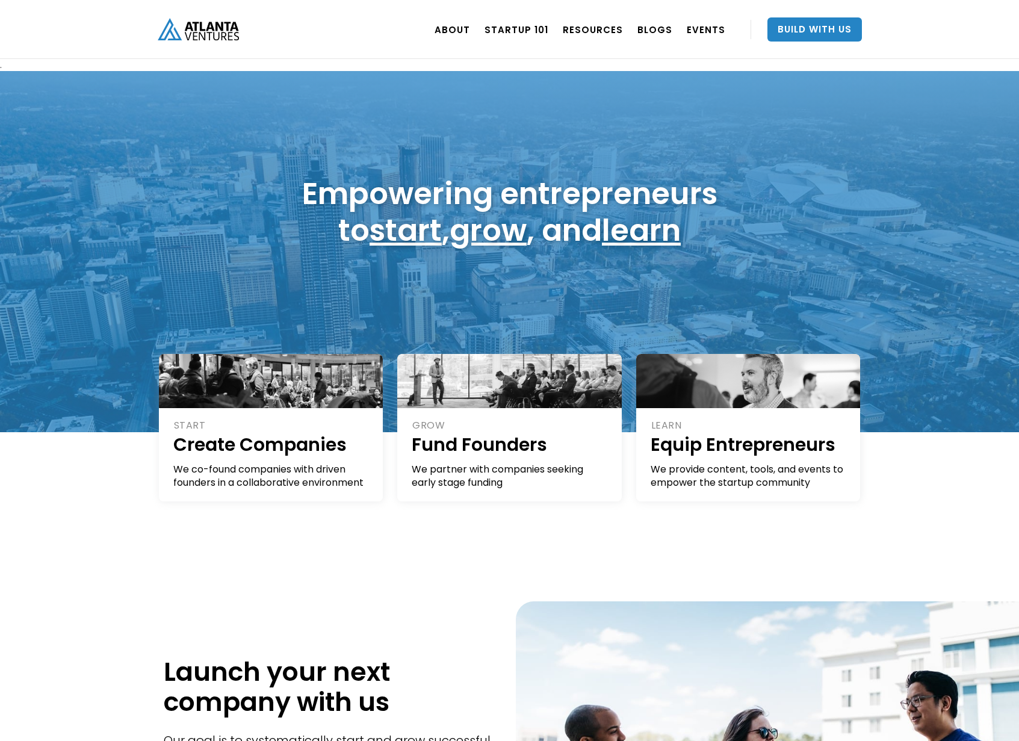 Image resolution: width=1019 pixels, height=741 pixels. I want to click on a: start, so click(406, 230).